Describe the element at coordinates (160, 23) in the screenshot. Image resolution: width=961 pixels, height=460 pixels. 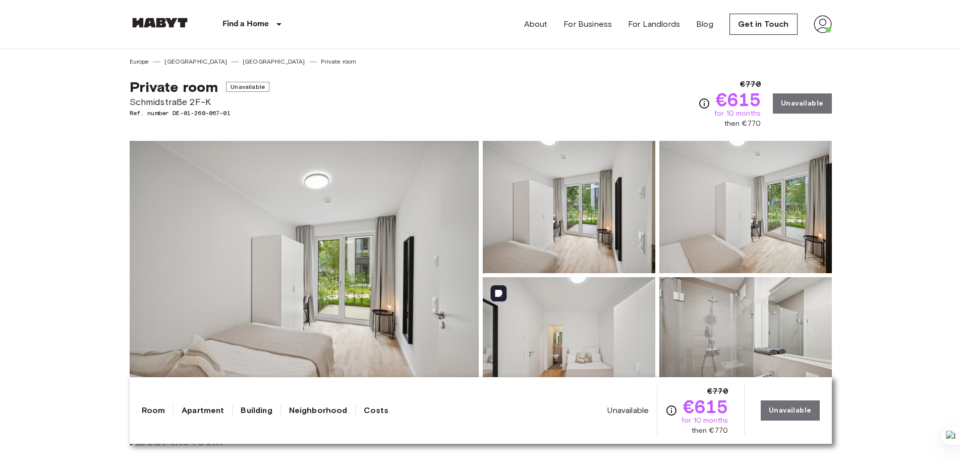
I see `img: Habyt` at that location.